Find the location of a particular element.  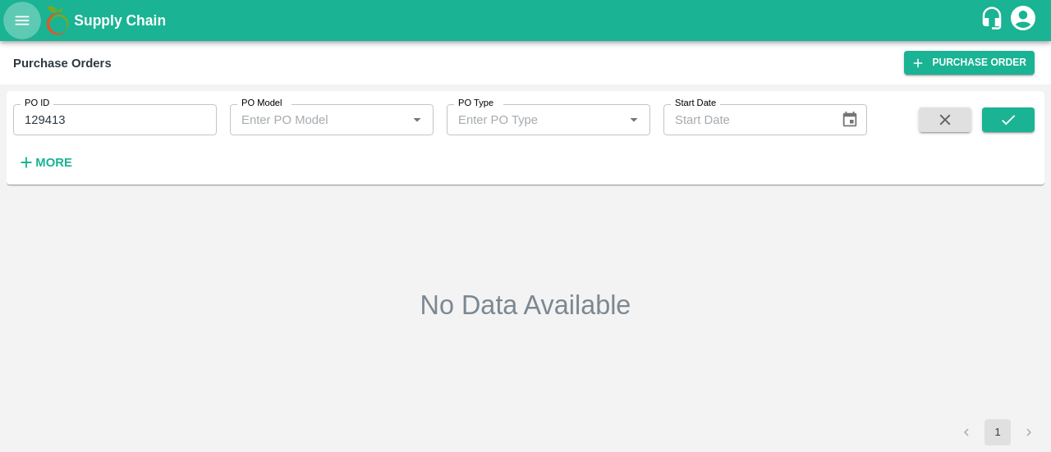

a: Purchase Order is located at coordinates (969, 62).